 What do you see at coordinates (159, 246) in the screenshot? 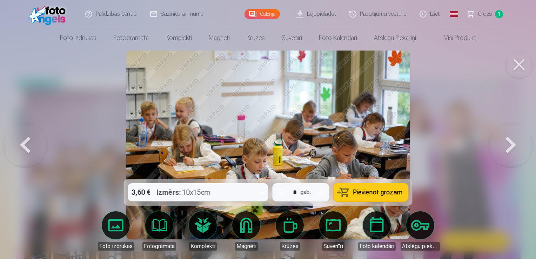
I see `div: Fotogrāmata` at bounding box center [159, 246].